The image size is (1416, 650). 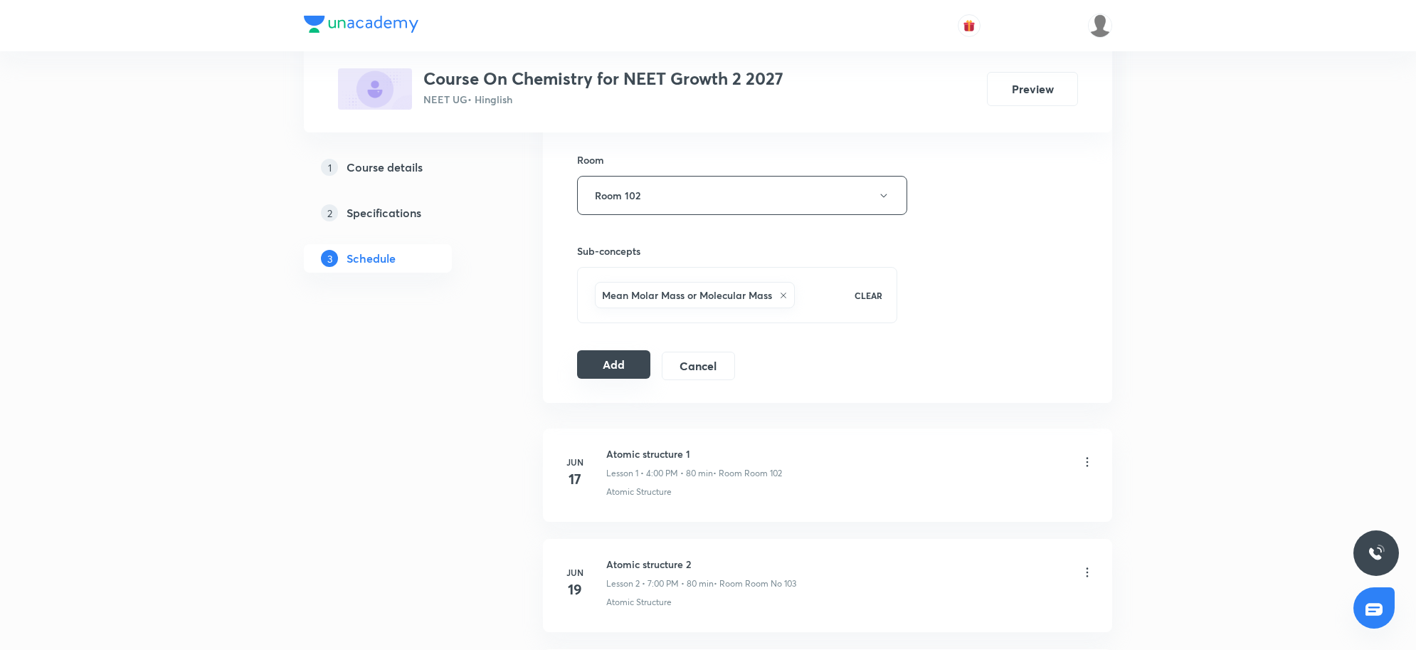 What do you see at coordinates (868, 295) in the screenshot?
I see `p: CLEAR` at bounding box center [868, 295].